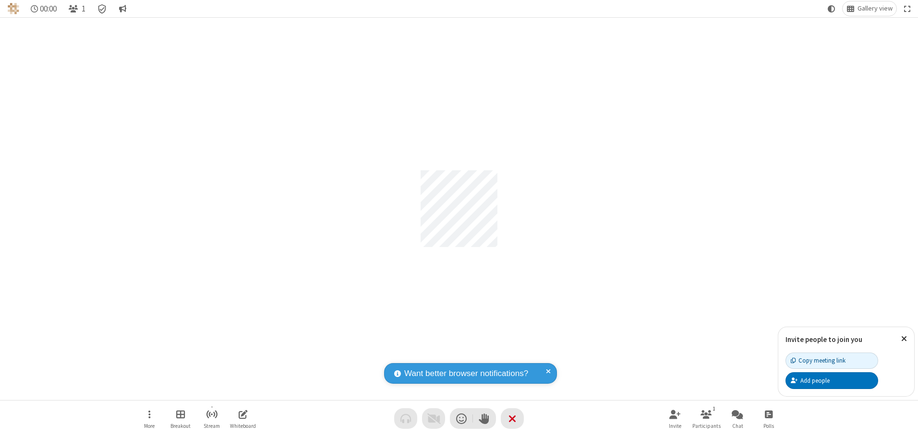 The image size is (918, 436). What do you see at coordinates (675, 419) in the screenshot?
I see `button: Invite participants (Alt+I)` at bounding box center [675, 419].